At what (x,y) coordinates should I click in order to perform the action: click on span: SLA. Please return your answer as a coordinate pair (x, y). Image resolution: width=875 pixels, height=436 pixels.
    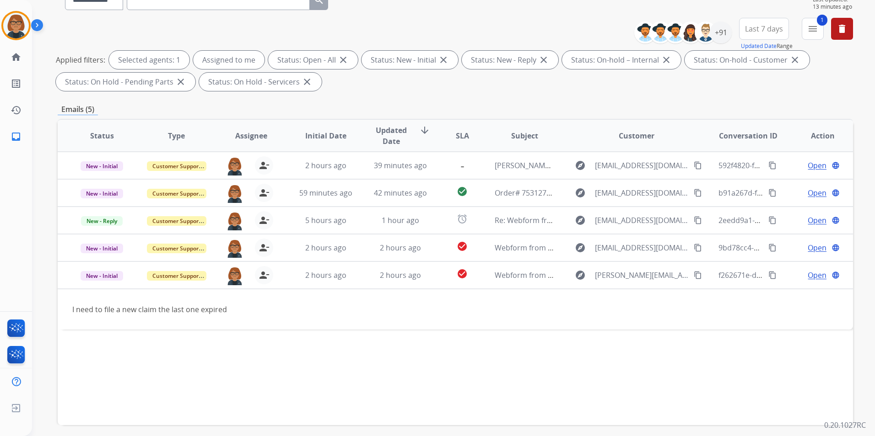
    Looking at the image, I should click on (462, 136).